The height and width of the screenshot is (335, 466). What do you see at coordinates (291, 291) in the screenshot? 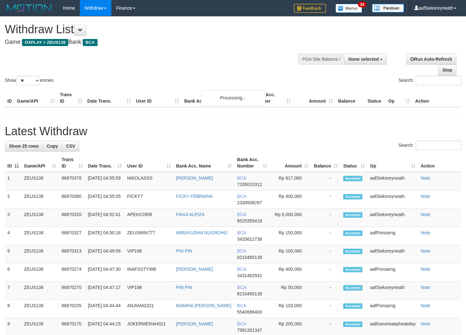
I see `td: Rp 50,000` at bounding box center [291, 291].